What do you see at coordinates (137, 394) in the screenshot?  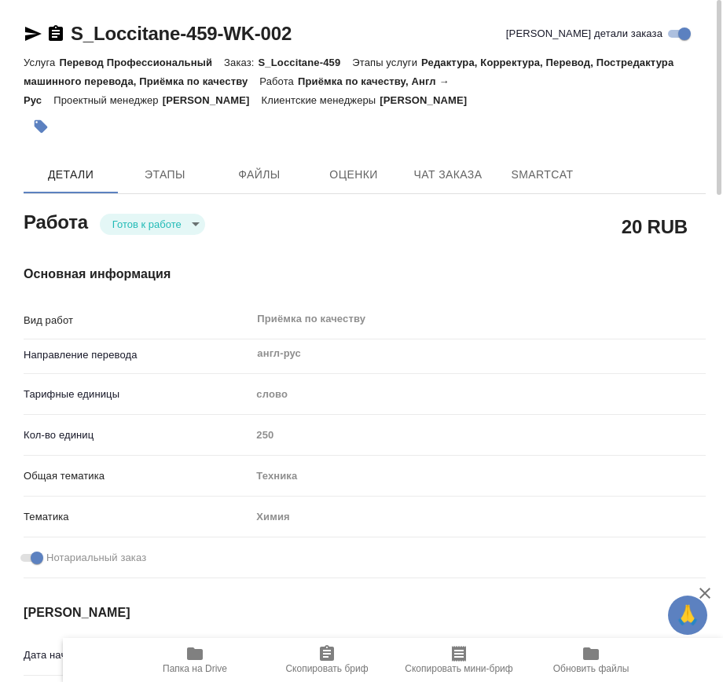 I see `p: Тарифные единицы` at bounding box center [137, 394].